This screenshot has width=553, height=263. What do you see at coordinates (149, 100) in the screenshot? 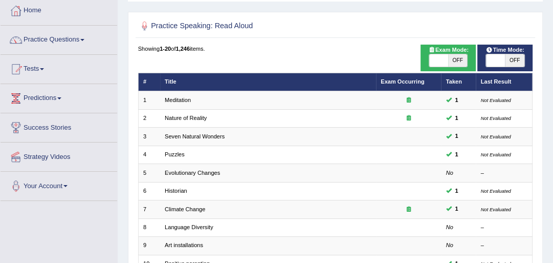
I see `td: 1` at bounding box center [149, 100].